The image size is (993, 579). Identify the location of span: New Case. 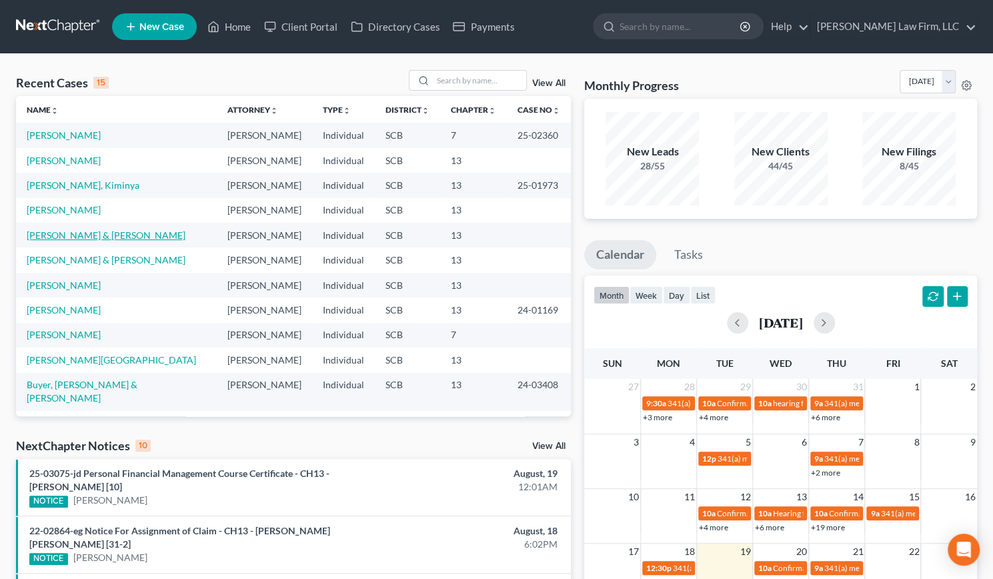
(161, 27).